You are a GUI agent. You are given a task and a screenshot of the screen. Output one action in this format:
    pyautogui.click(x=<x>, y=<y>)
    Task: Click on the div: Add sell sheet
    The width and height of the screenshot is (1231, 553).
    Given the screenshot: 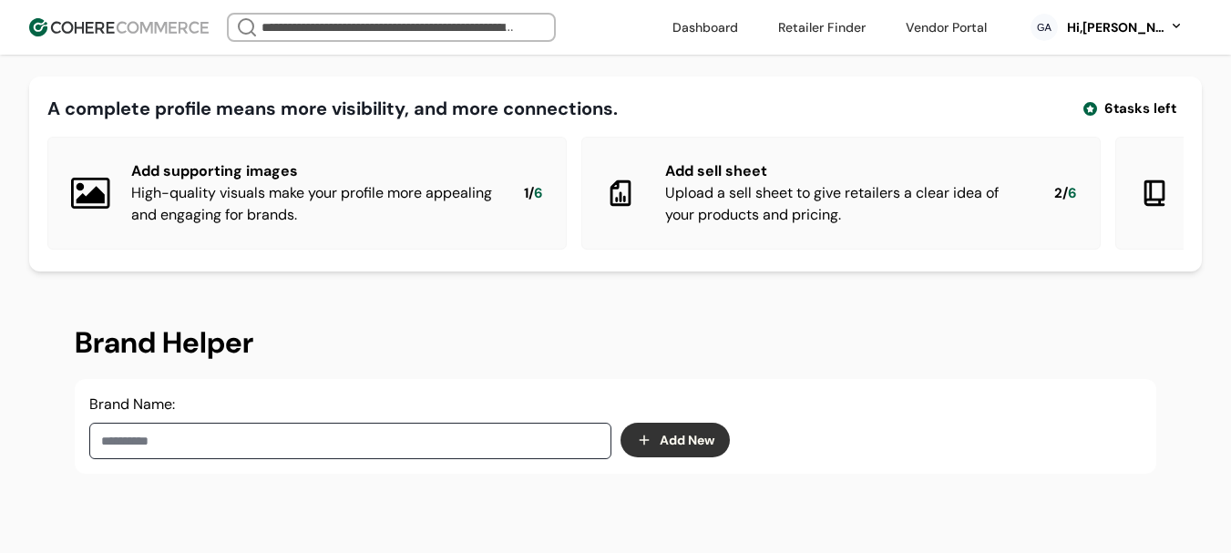 What is the action you would take?
    pyautogui.click(x=844, y=171)
    